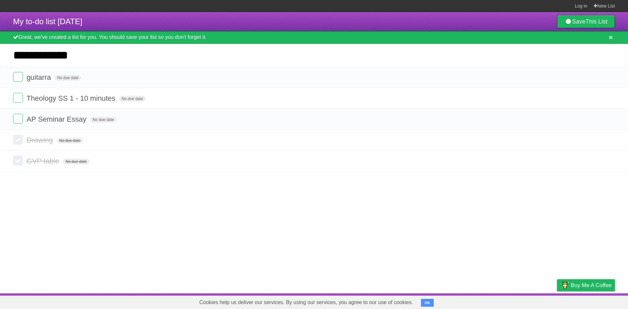 The image size is (628, 309). I want to click on span: guitarra, so click(40, 77).